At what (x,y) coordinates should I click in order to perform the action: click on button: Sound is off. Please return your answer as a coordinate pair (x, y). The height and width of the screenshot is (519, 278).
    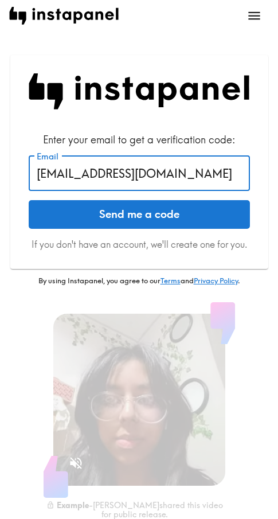
    Looking at the image, I should click on (76, 463).